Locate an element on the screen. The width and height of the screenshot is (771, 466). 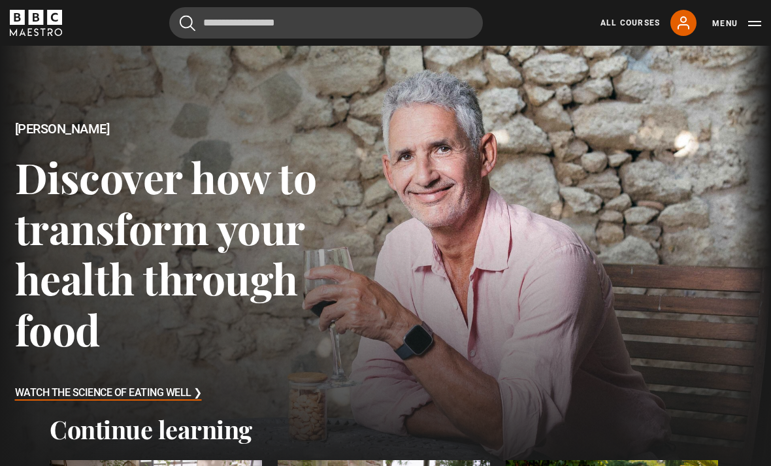
h3: Watch The Science of Eating Well ❯ is located at coordinates (109, 394).